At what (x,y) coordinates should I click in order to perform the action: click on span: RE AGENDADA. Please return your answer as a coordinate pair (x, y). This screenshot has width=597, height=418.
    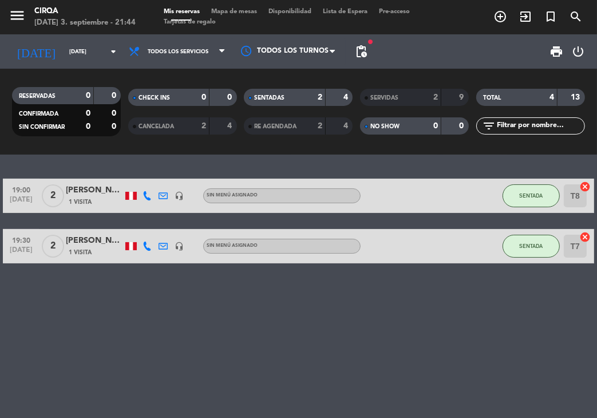
    Looking at the image, I should click on (275, 126).